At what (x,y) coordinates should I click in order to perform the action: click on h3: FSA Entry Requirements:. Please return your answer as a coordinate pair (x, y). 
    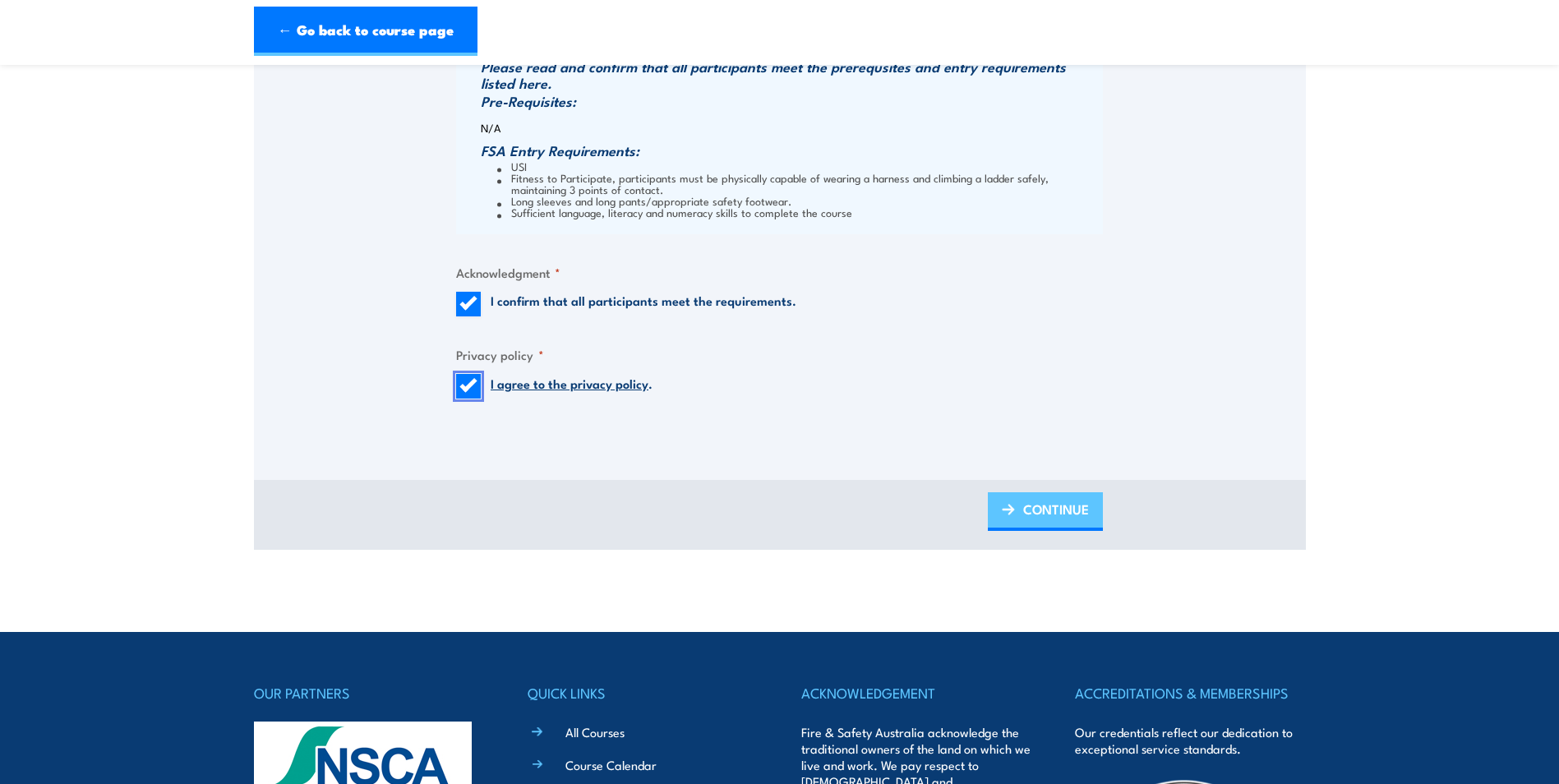
    Looking at the image, I should click on (790, 150).